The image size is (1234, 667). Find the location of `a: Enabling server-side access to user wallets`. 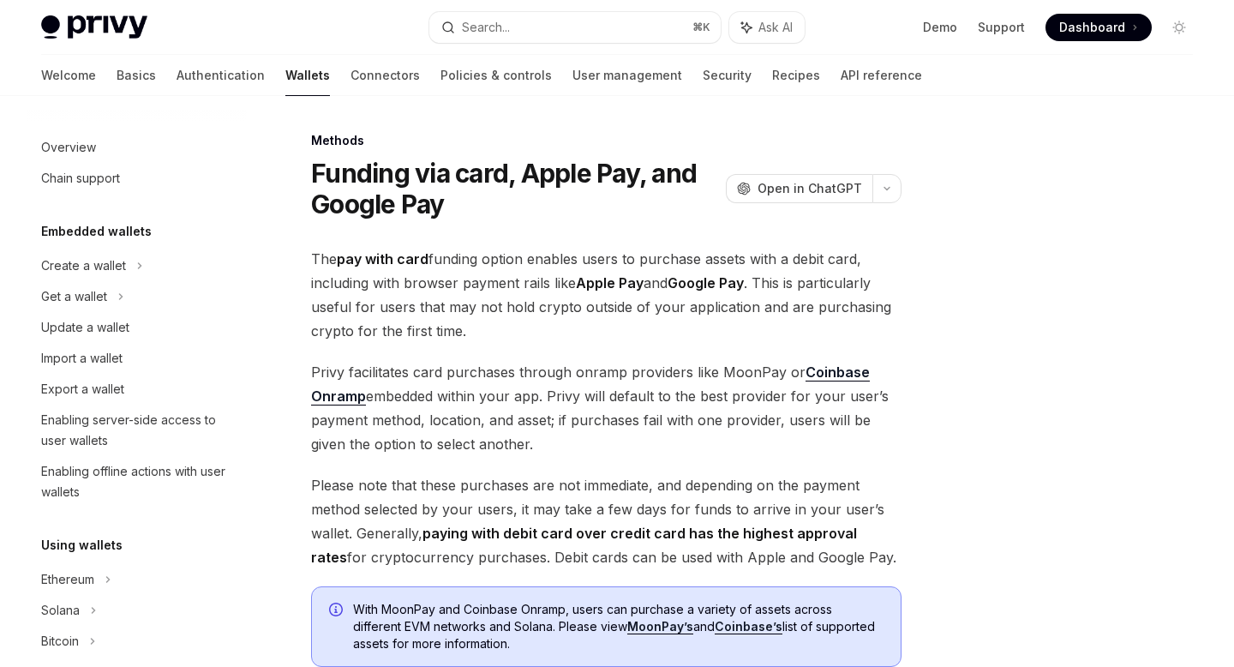

a: Enabling server-side access to user wallets is located at coordinates (137, 430).